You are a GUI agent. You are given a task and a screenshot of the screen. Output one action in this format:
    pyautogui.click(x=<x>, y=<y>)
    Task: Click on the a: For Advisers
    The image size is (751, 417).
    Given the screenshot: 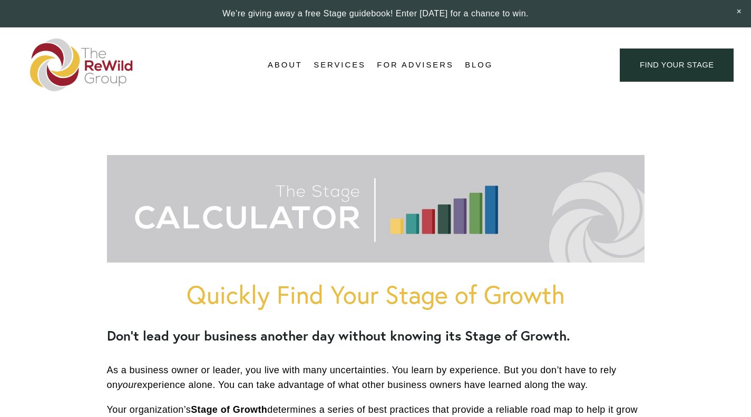 What is the action you would take?
    pyautogui.click(x=415, y=65)
    